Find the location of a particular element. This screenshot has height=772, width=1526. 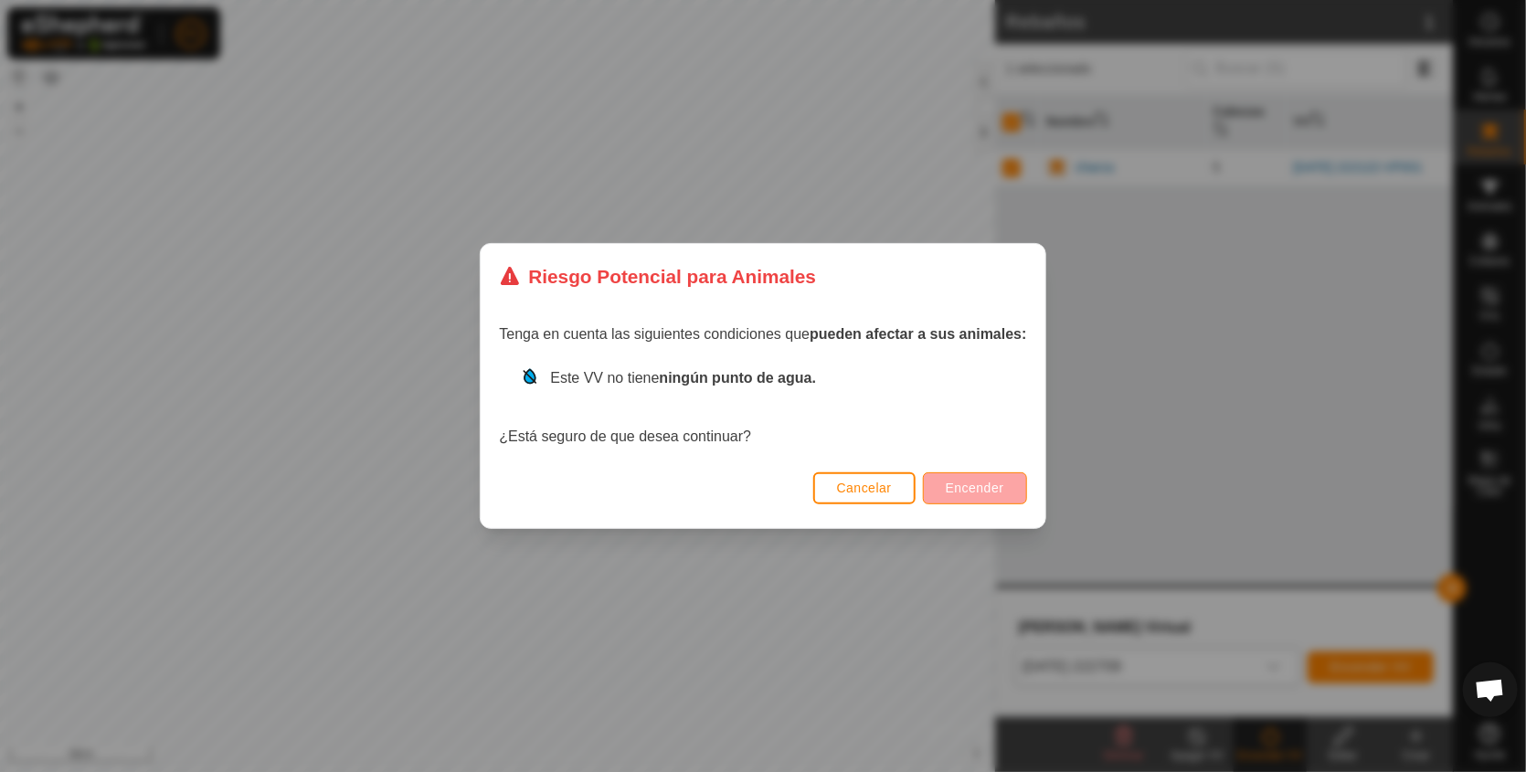

span: Este VV no tiene is located at coordinates (682, 377).